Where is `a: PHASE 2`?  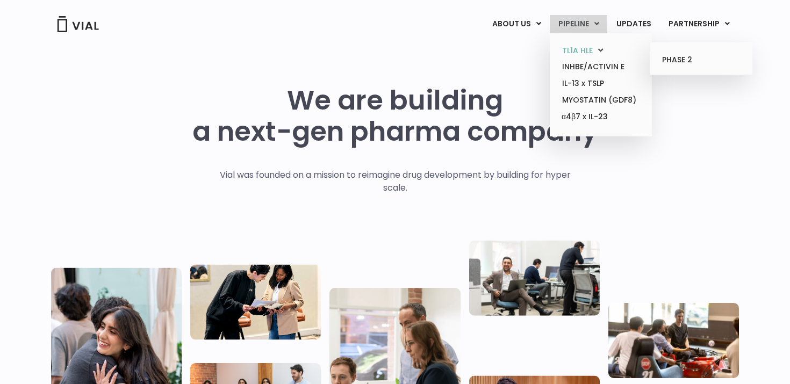
a: PHASE 2 is located at coordinates (700, 60).